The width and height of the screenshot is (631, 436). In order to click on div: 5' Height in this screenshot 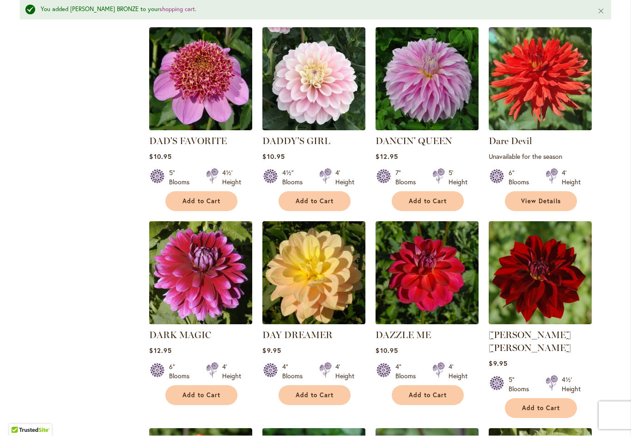, I will do `click(458, 178)`.